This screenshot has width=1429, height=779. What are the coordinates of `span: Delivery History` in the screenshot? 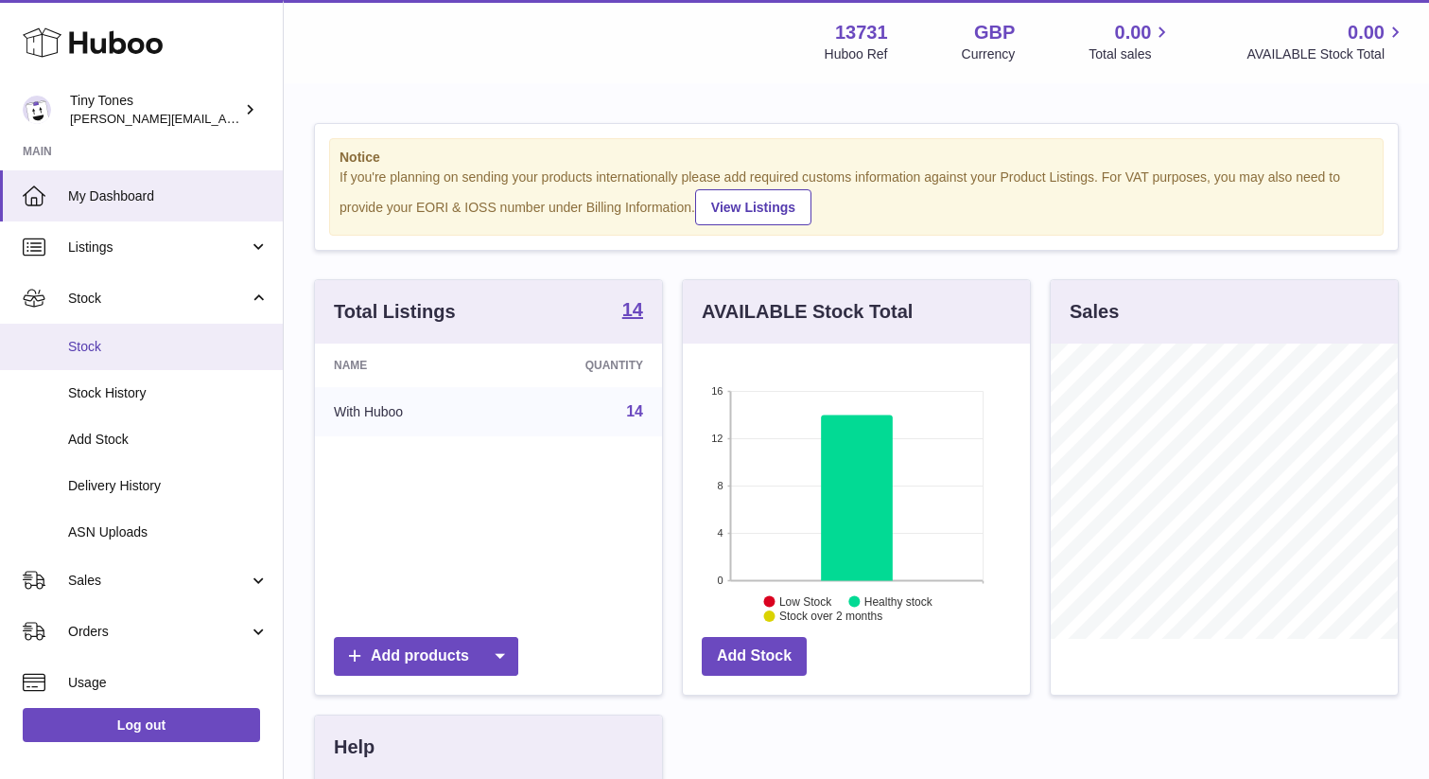 It's located at (168, 485).